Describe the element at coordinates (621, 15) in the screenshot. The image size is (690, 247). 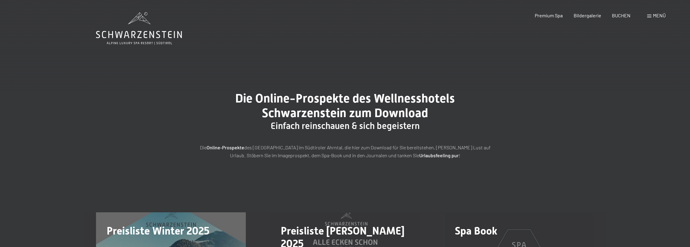
I see `span: BUCHEN` at that location.